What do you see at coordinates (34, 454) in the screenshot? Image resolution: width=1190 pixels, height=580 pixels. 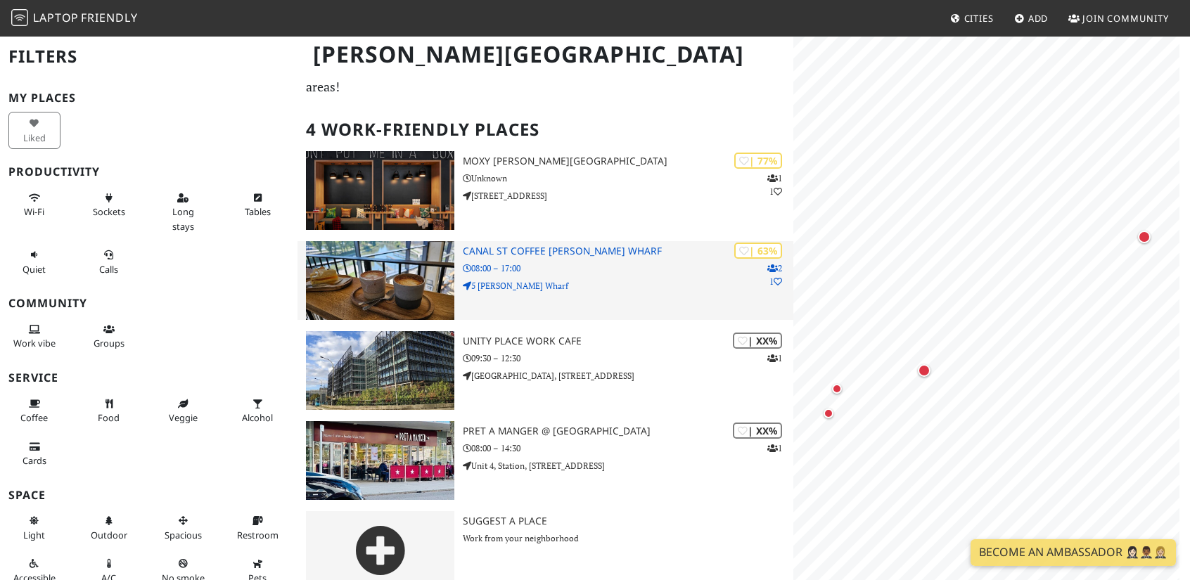 I see `button: Cards` at bounding box center [34, 454].